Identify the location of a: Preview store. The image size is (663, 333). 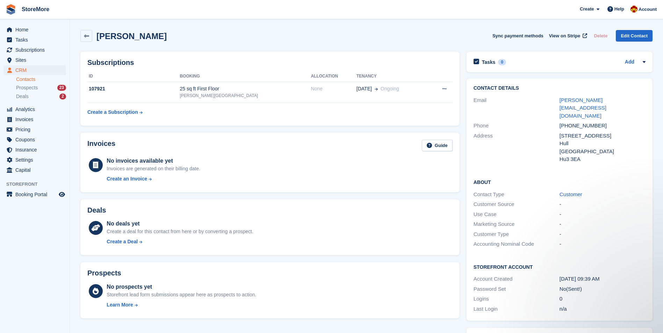
(62, 195).